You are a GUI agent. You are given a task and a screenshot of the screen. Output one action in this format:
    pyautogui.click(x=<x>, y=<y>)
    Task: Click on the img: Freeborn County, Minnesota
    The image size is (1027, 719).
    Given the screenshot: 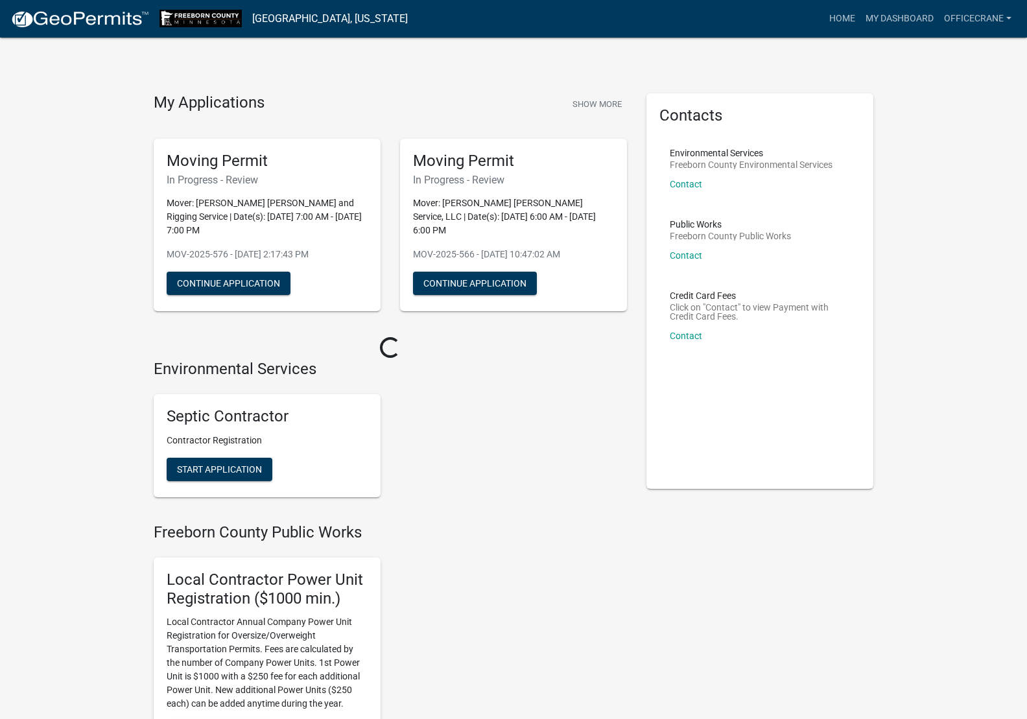 What is the action you would take?
    pyautogui.click(x=200, y=18)
    